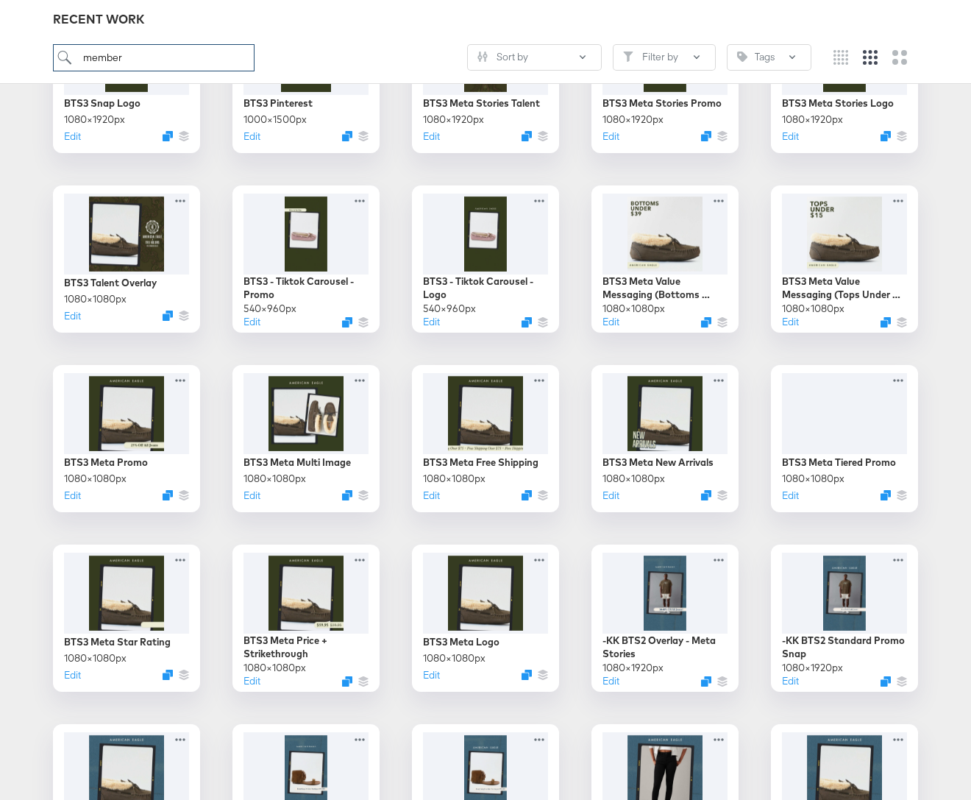 Image resolution: width=971 pixels, height=800 pixels. I want to click on button: FilterFilter by, so click(664, 57).